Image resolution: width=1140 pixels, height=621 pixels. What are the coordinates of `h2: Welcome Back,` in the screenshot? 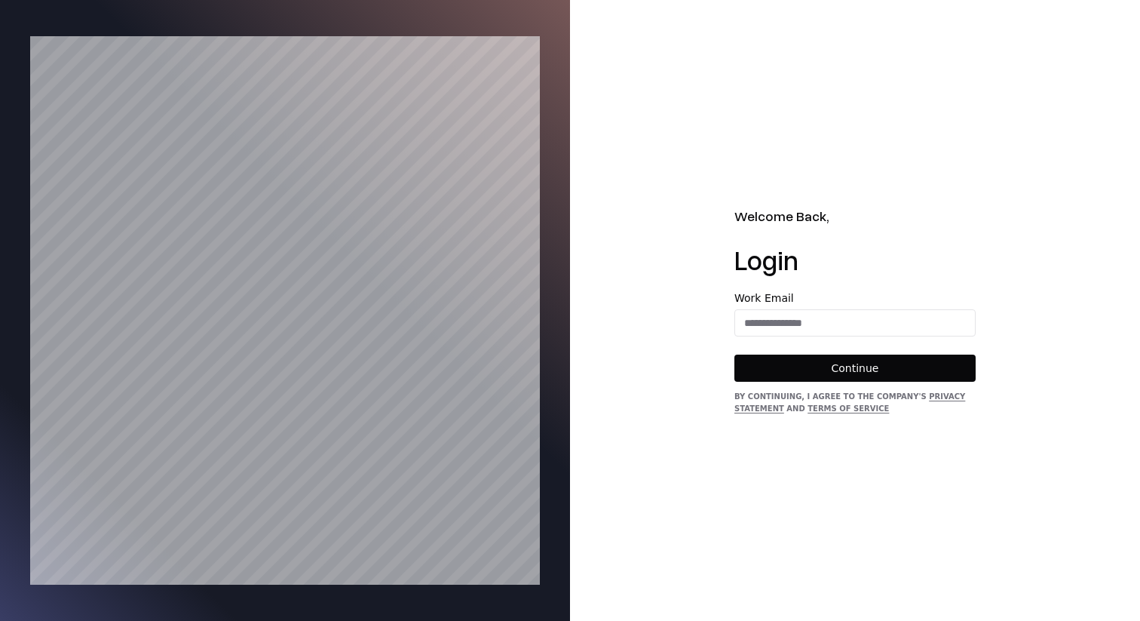 It's located at (855, 216).